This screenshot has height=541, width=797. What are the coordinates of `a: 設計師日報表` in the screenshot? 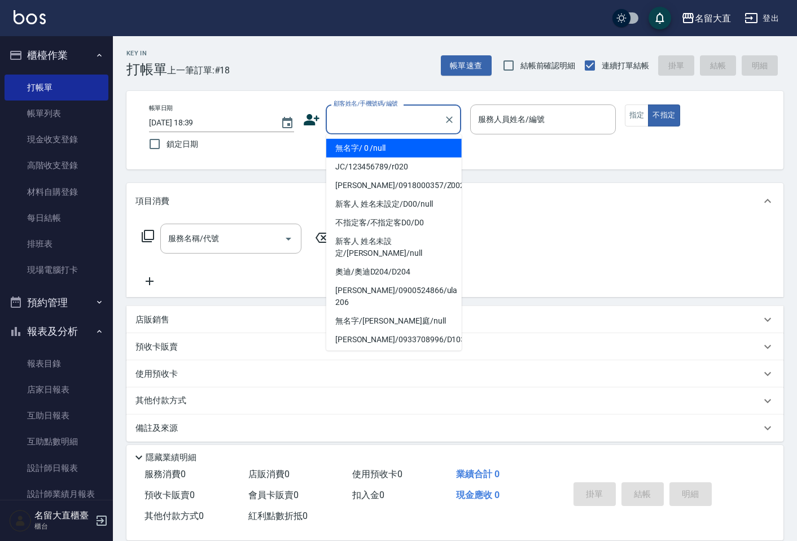 It's located at (56, 468).